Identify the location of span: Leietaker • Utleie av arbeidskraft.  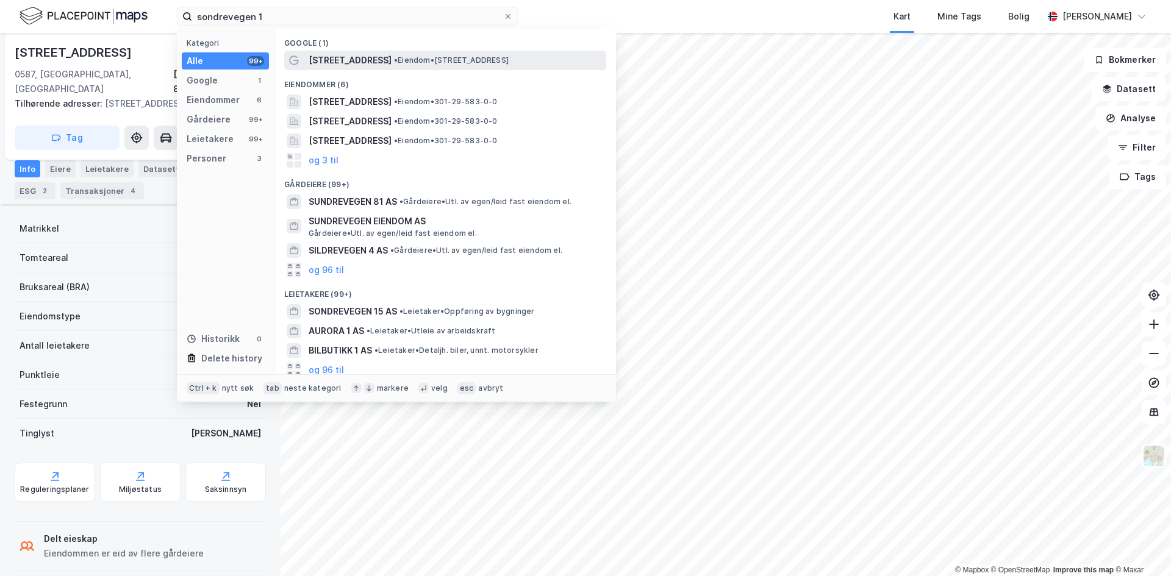
(431, 331).